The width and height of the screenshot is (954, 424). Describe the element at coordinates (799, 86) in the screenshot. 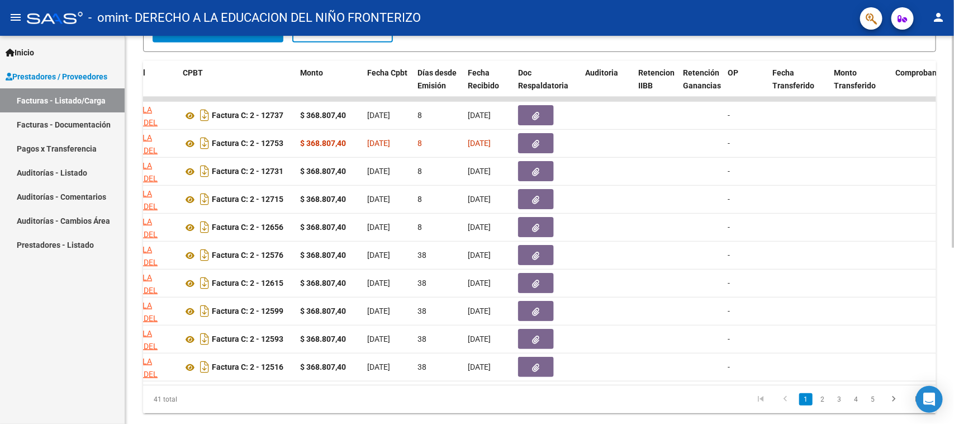

I see `datatable-header-cell: Fecha Transferido` at that location.